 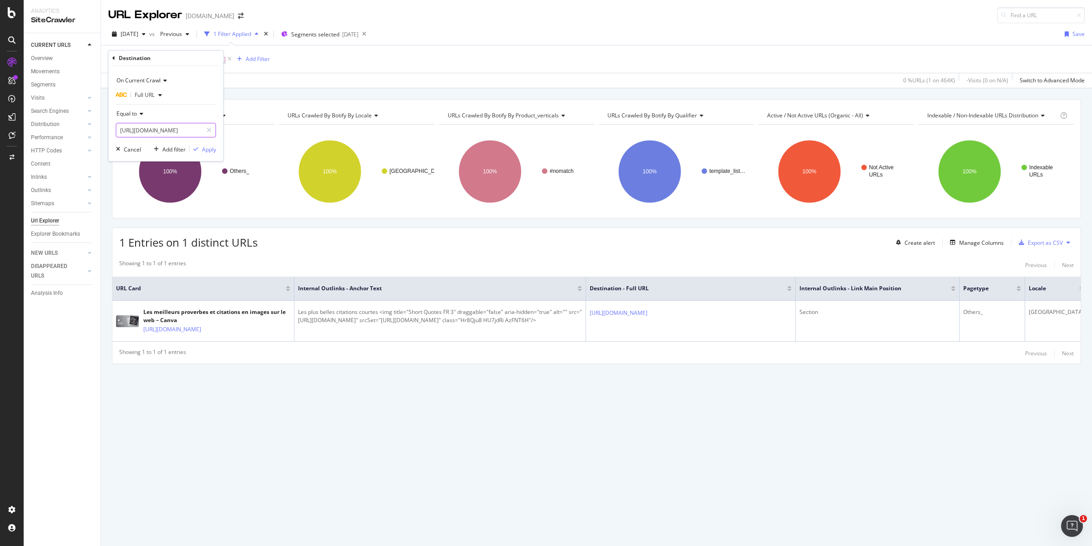 I want to click on span: Segments selected, so click(x=315, y=34).